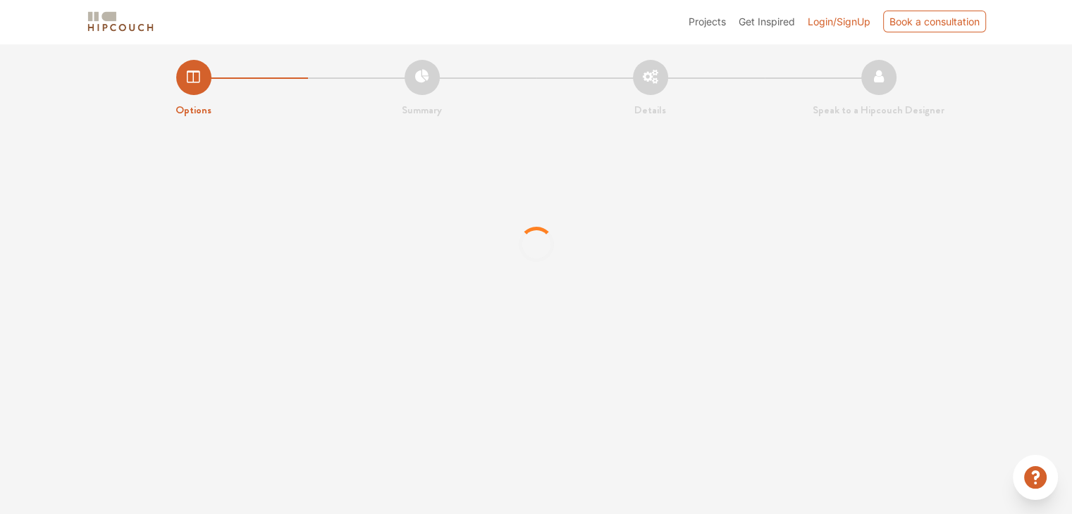 The width and height of the screenshot is (1072, 514). What do you see at coordinates (934, 21) in the screenshot?
I see `div: Book a consultation` at bounding box center [934, 21].